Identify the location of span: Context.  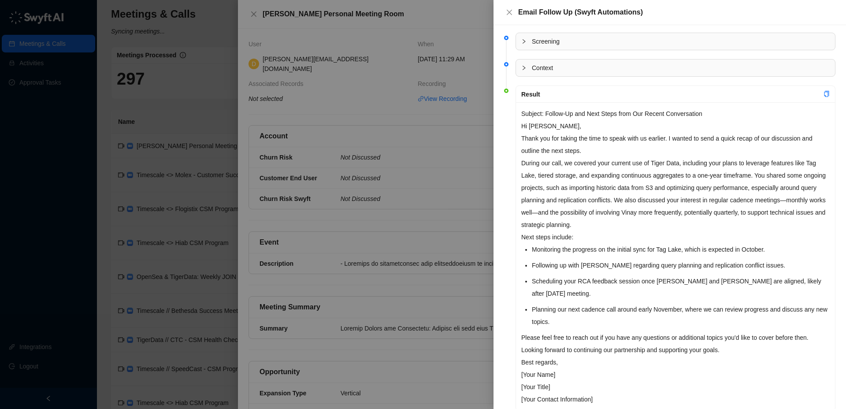
(681, 68).